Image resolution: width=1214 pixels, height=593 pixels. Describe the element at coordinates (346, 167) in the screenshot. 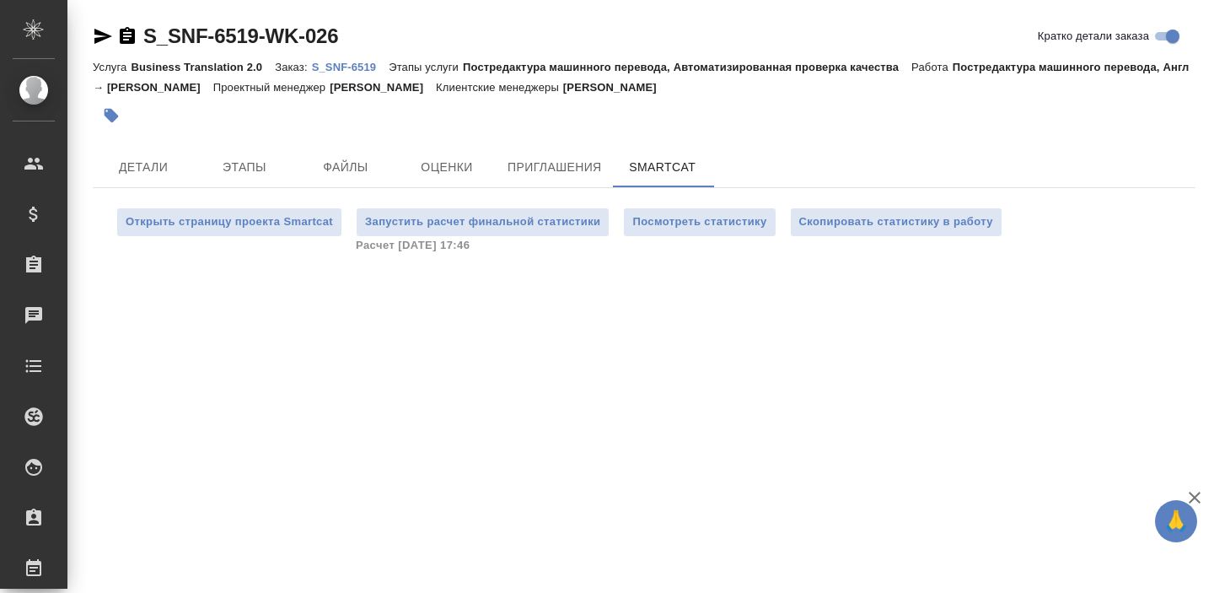

I see `span: Файлы` at that location.